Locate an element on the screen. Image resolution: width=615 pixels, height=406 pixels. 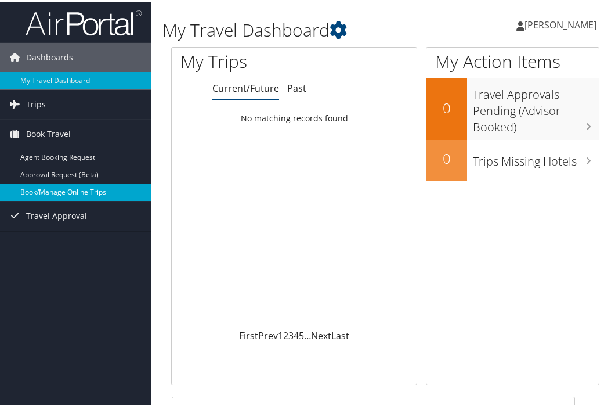
a: 2 is located at coordinates (285, 334).